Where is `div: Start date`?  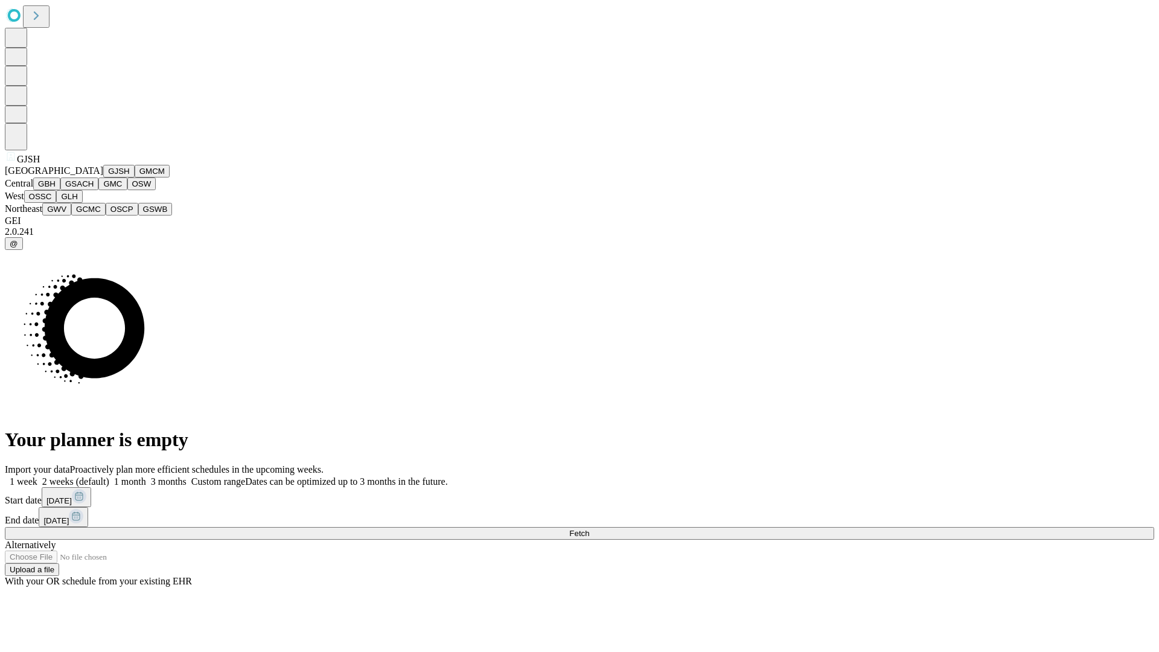 div: Start date is located at coordinates (580, 497).